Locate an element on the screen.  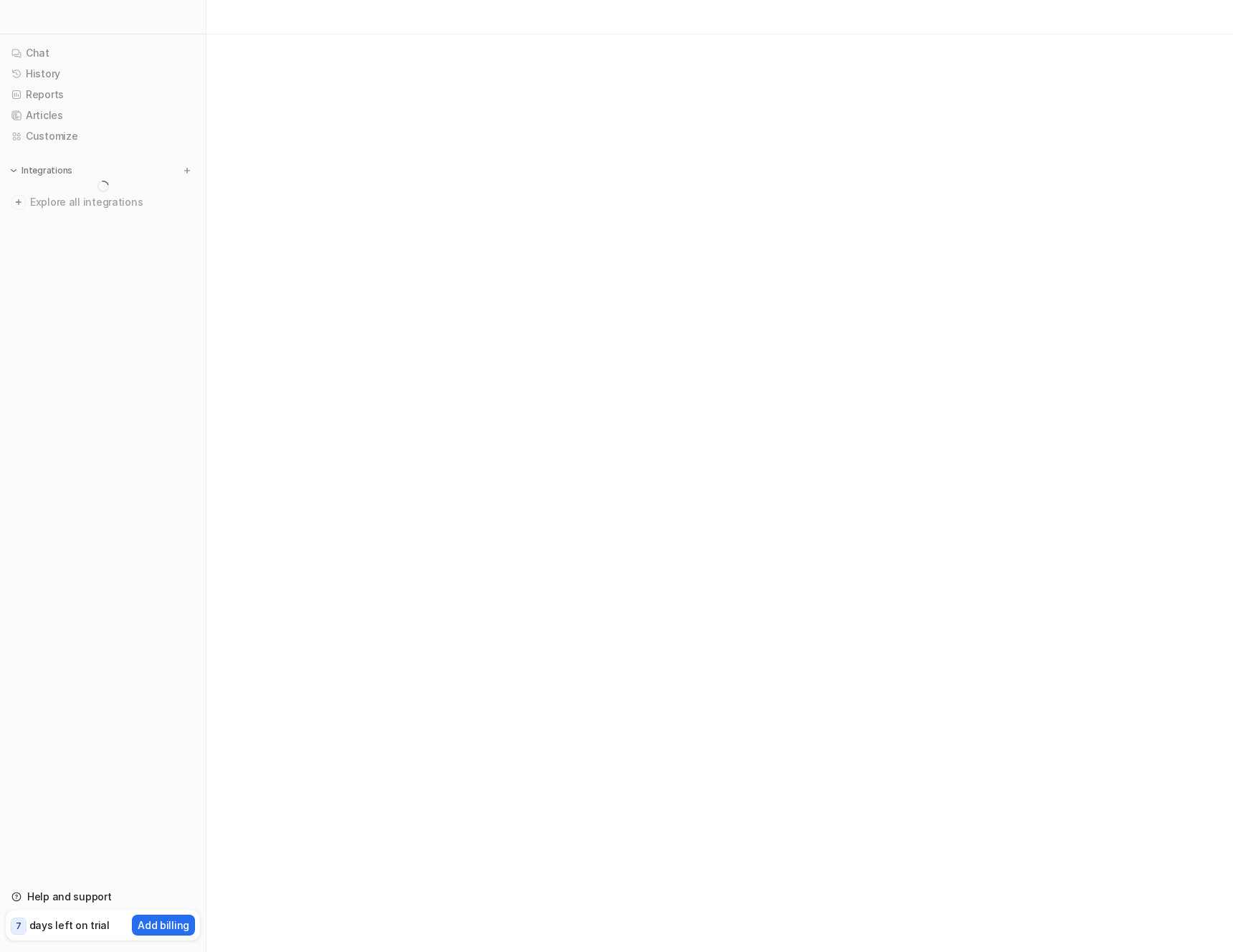
p: Add billing is located at coordinates (164, 925).